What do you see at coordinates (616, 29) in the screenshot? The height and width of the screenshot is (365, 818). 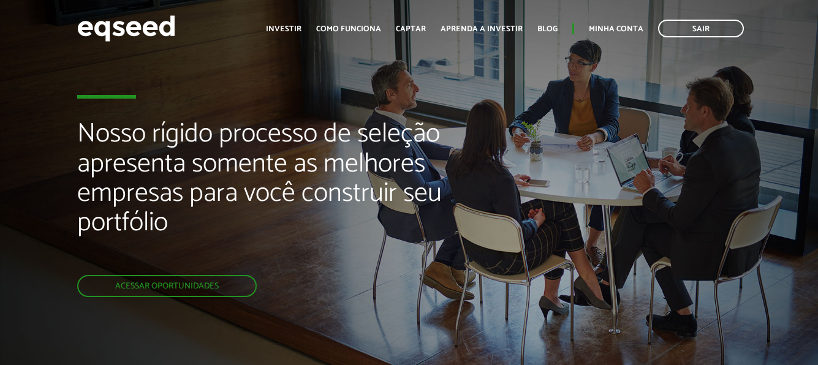 I see `a: Minha conta` at bounding box center [616, 29].